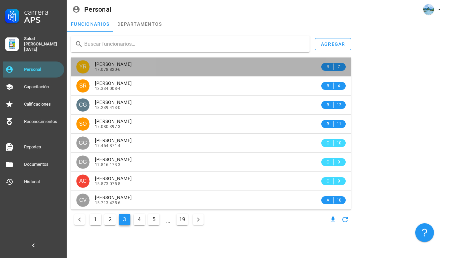 This screenshot has width=450, height=258. What do you see at coordinates (333, 44) in the screenshot?
I see `button: agregar` at bounding box center [333, 44].